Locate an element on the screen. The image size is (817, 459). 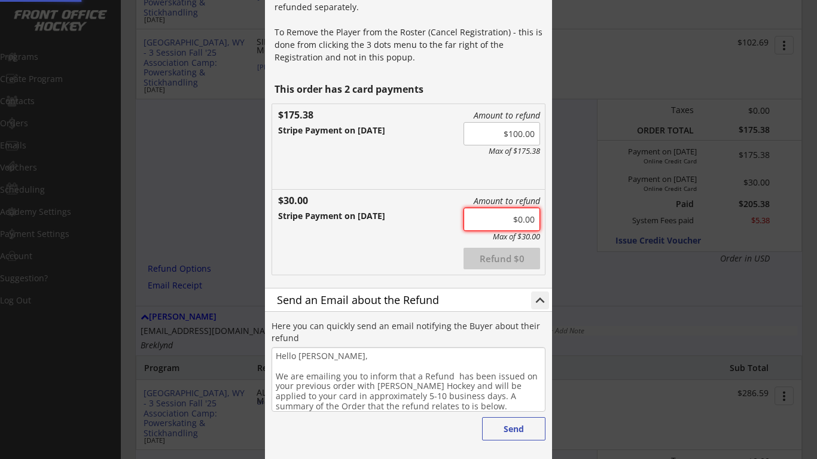
div: $30.00 is located at coordinates (308, 200).